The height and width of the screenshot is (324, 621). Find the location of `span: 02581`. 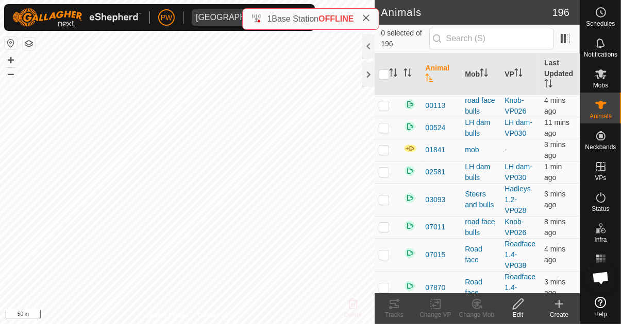

span: 02581 is located at coordinates (435, 172).